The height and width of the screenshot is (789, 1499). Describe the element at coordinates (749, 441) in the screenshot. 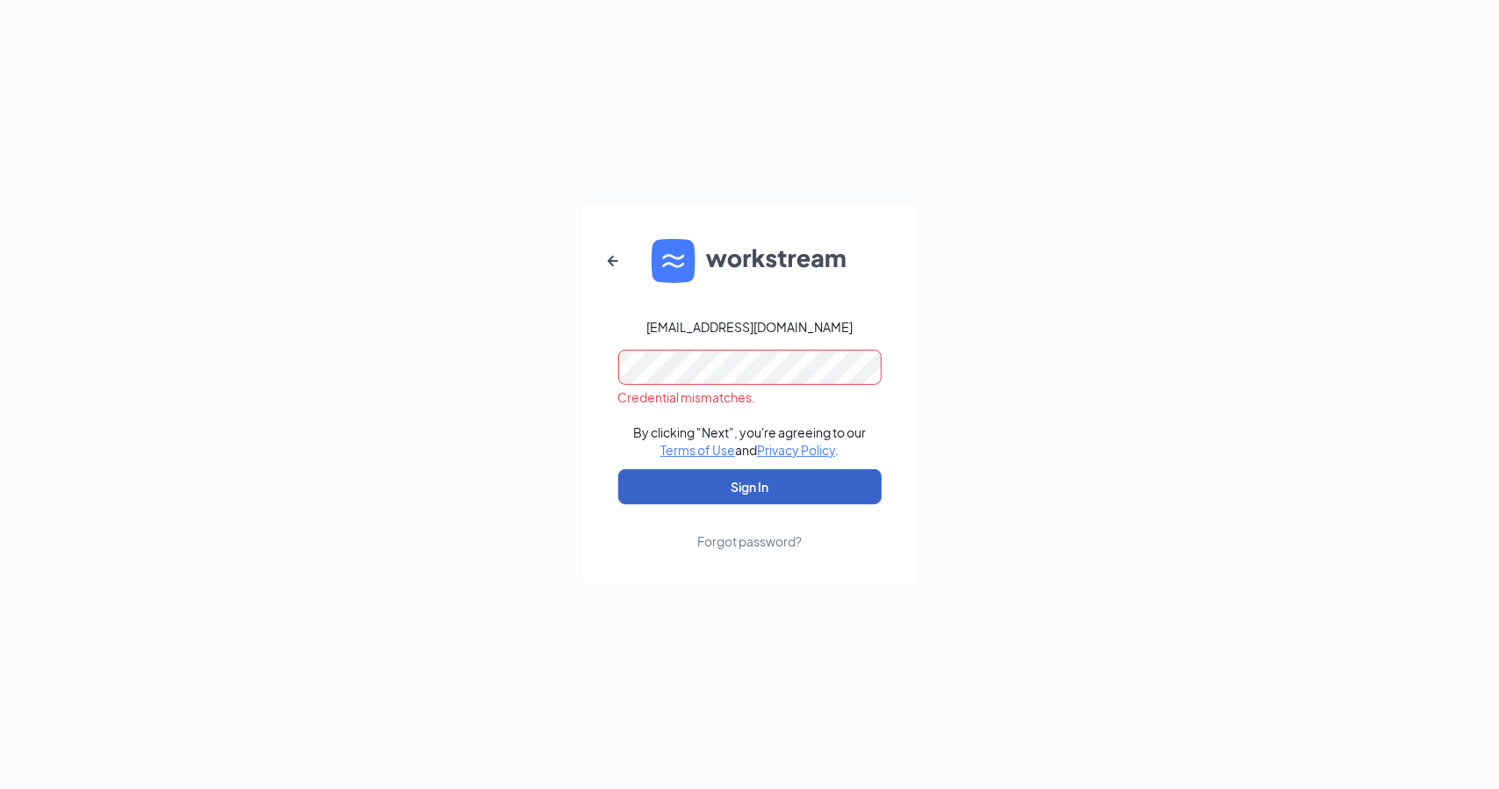

I see `div: By clicking "Next", you're agreeing to our and .` at that location.